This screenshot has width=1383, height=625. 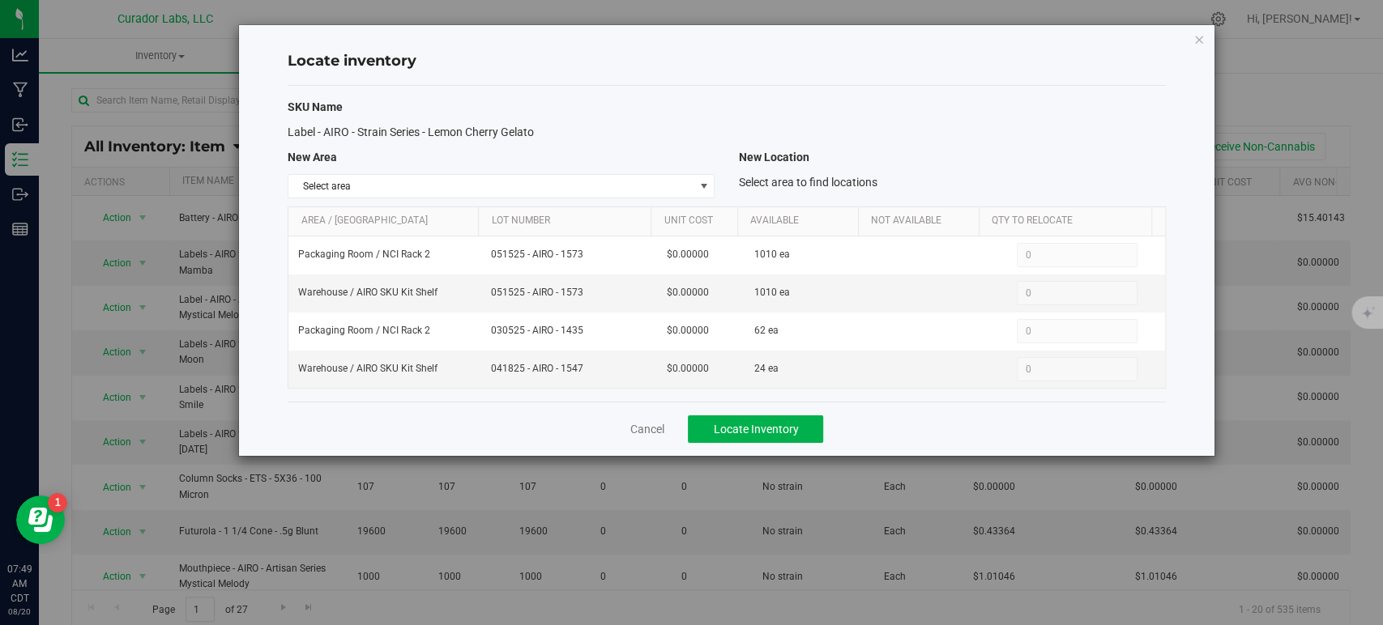 I want to click on a: Qty to Relocate, so click(x=1068, y=221).